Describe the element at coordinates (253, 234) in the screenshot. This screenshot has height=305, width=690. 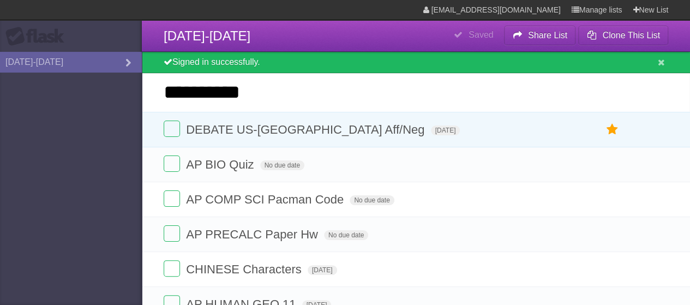
I see `span: AP PRECALC Paper Hw` at that location.